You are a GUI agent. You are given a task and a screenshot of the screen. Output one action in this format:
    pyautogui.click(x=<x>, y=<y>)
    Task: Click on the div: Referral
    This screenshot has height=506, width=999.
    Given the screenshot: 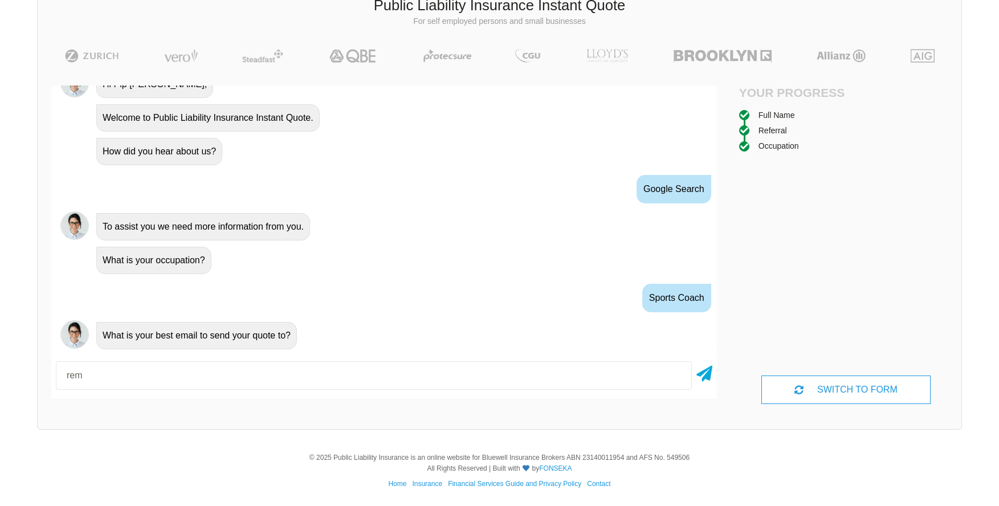 What is the action you would take?
    pyautogui.click(x=773, y=131)
    